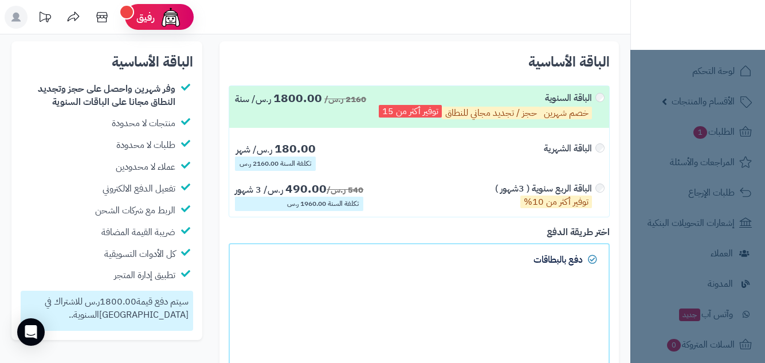 Image resolution: width=765 pixels, height=363 pixels. What do you see at coordinates (146, 145) in the screenshot?
I see `div: طلبات لا محدودة` at bounding box center [146, 145].